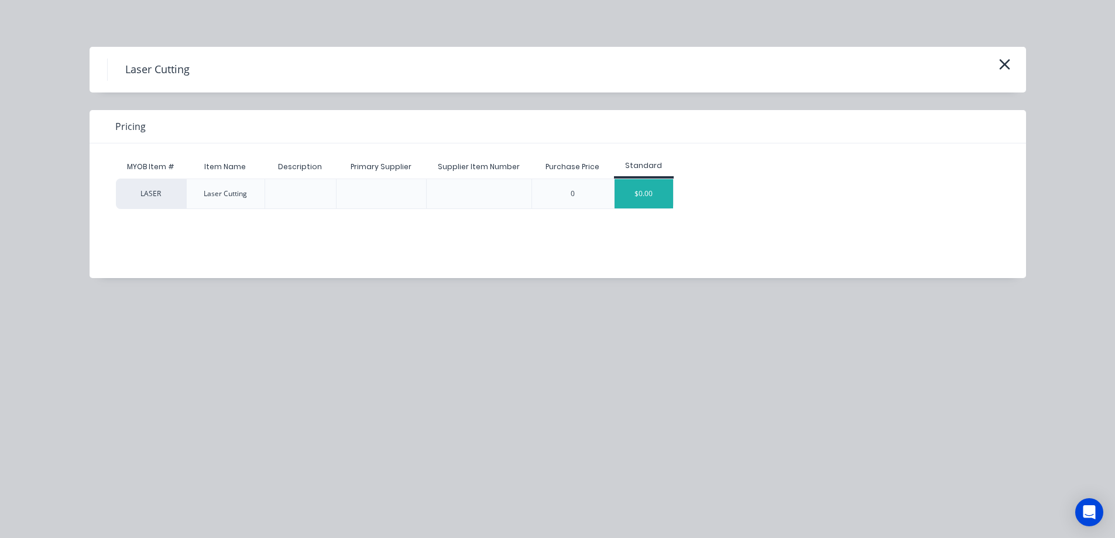  I want to click on div: Laser Cutting, so click(225, 194).